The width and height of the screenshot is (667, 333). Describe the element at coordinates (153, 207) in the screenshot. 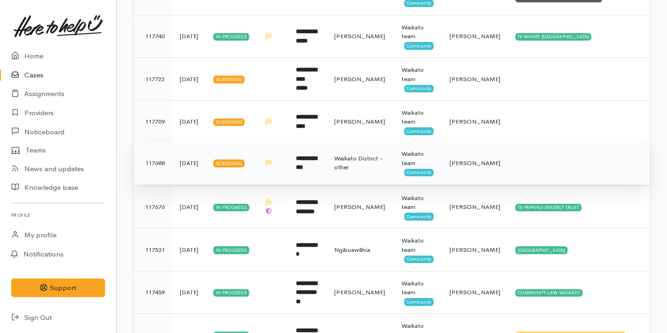

I see `td: 117676` at that location.